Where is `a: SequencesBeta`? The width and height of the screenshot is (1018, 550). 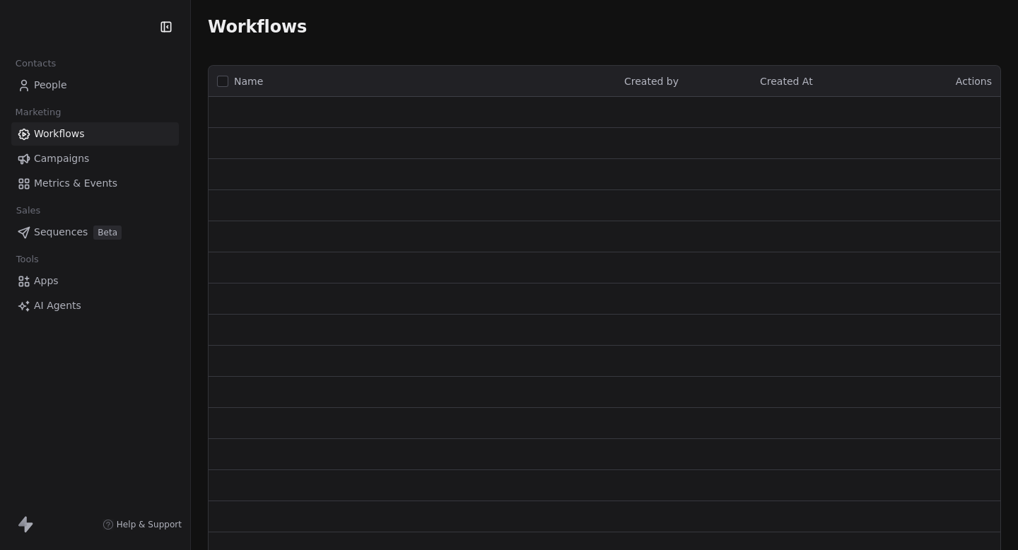 a: SequencesBeta is located at coordinates (95, 232).